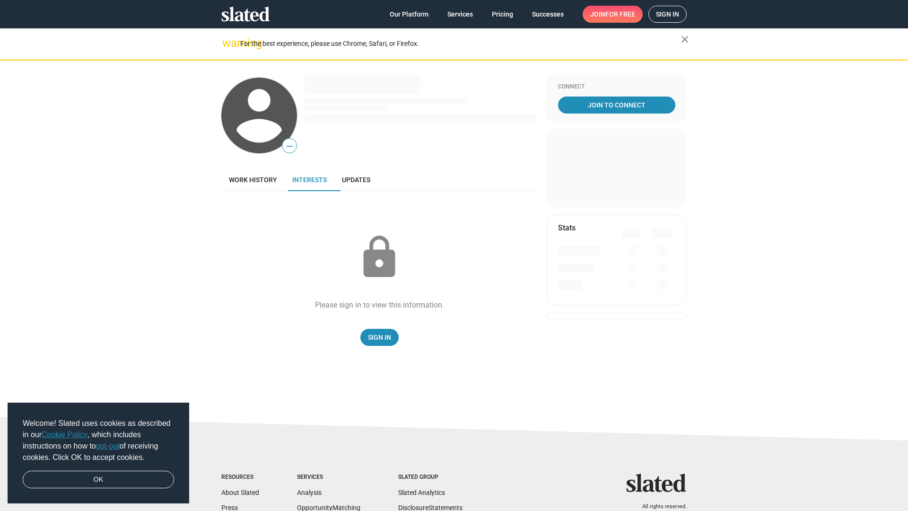 This screenshot has height=511, width=908. I want to click on div: Resources, so click(240, 477).